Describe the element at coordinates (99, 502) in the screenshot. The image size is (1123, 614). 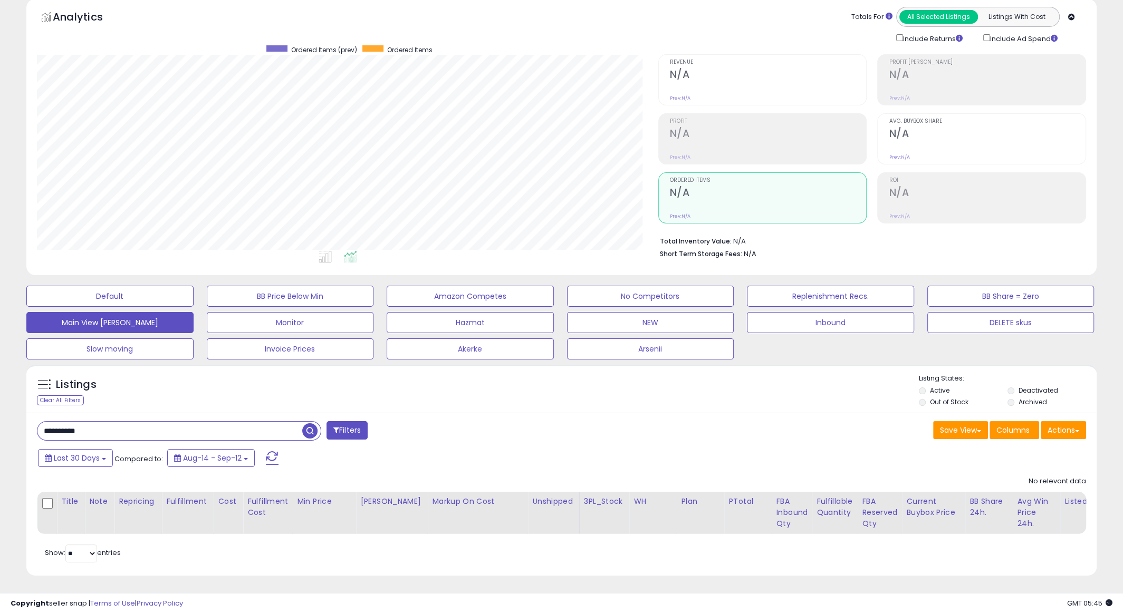
I see `div: Note` at that location.